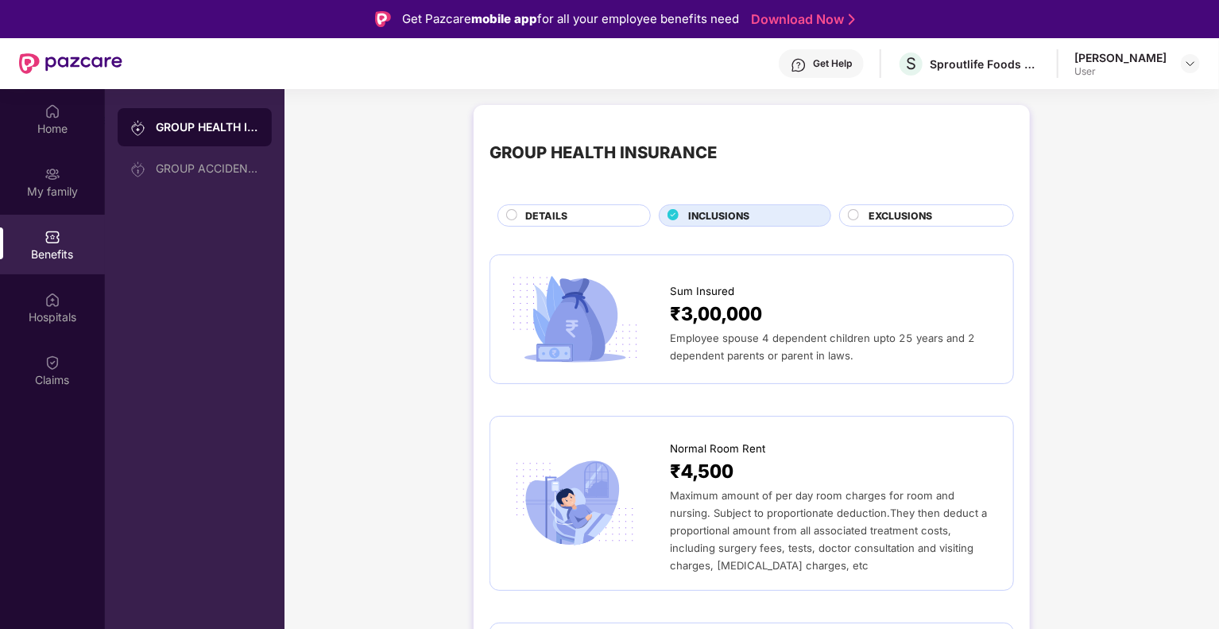 This screenshot has width=1219, height=629. What do you see at coordinates (1120, 72) in the screenshot?
I see `div: User` at bounding box center [1120, 72].